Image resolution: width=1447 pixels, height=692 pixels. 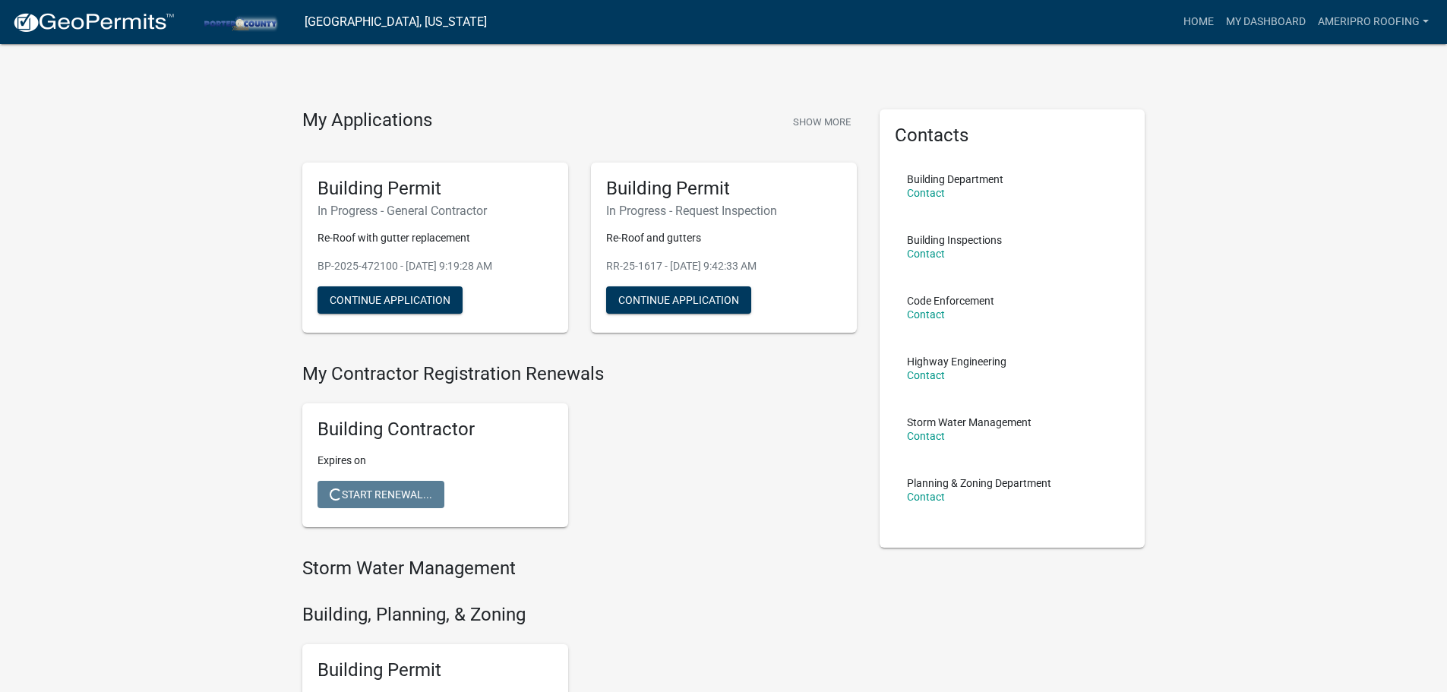 I want to click on p: Storm Water Management, so click(x=969, y=422).